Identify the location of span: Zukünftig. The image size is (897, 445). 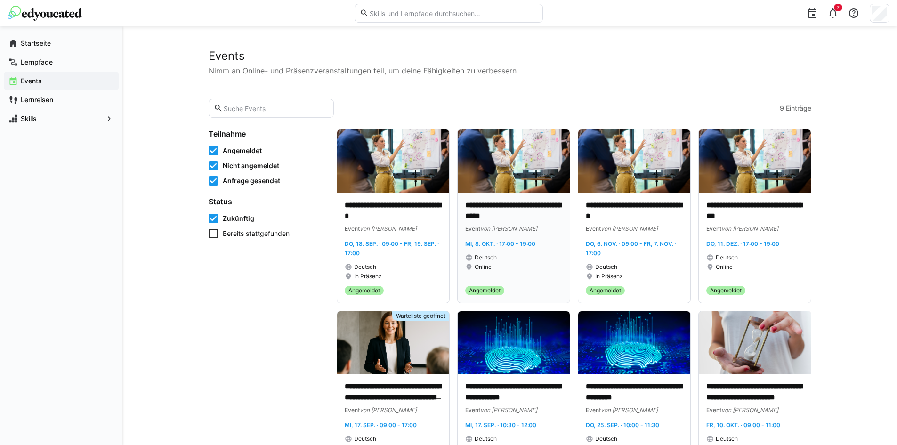
(238, 218).